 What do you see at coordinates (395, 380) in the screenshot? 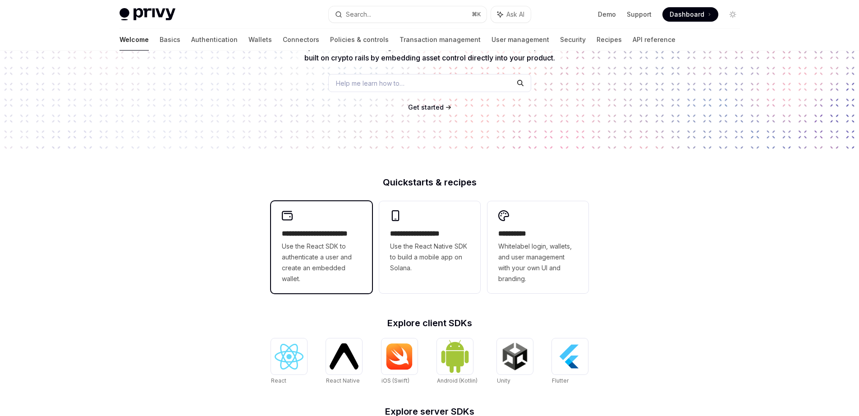
I see `span: iOS (Swift)` at bounding box center [395, 380].